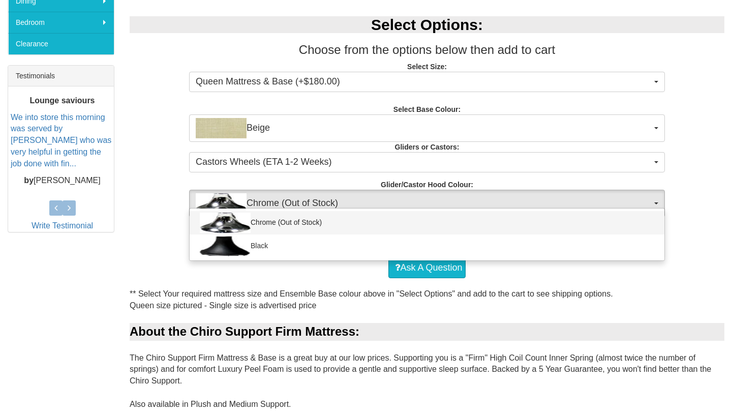 This screenshot has width=732, height=413. What do you see at coordinates (427, 162) in the screenshot?
I see `button: Castors Wheels (ETA 1-2 Weeks)` at bounding box center [427, 162].